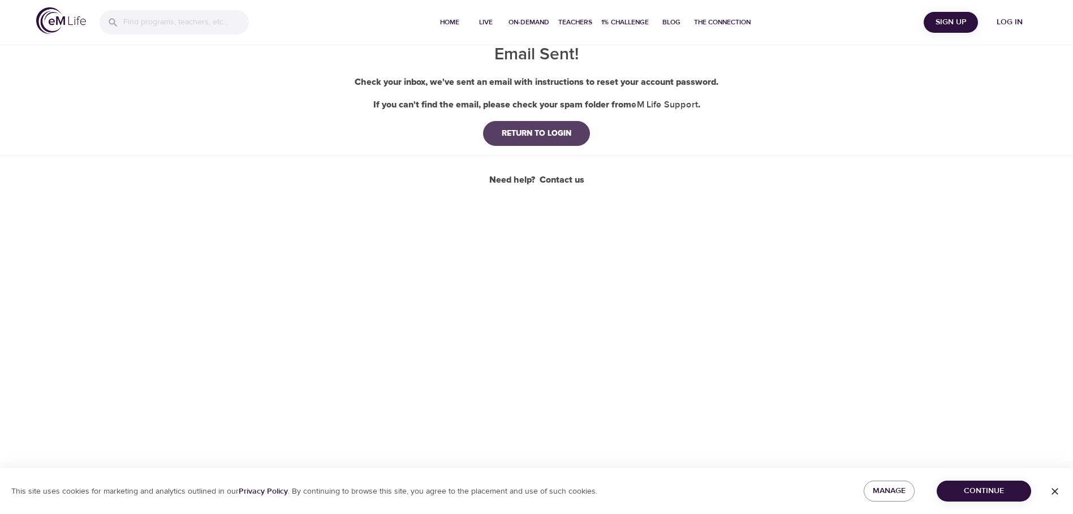 This screenshot has height=514, width=1073. What do you see at coordinates (1010, 22) in the screenshot?
I see `span: Log in` at bounding box center [1010, 22].